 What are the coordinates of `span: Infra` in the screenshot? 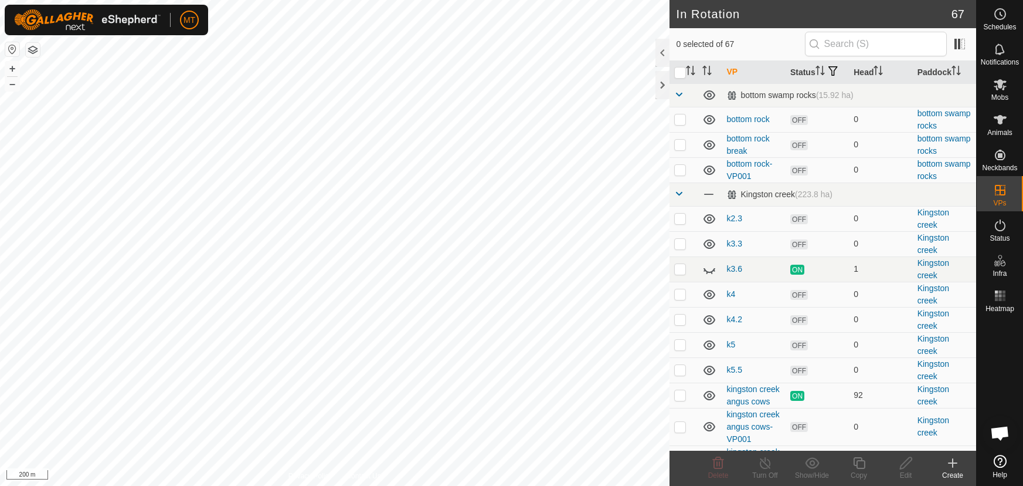 It's located at (1000, 273).